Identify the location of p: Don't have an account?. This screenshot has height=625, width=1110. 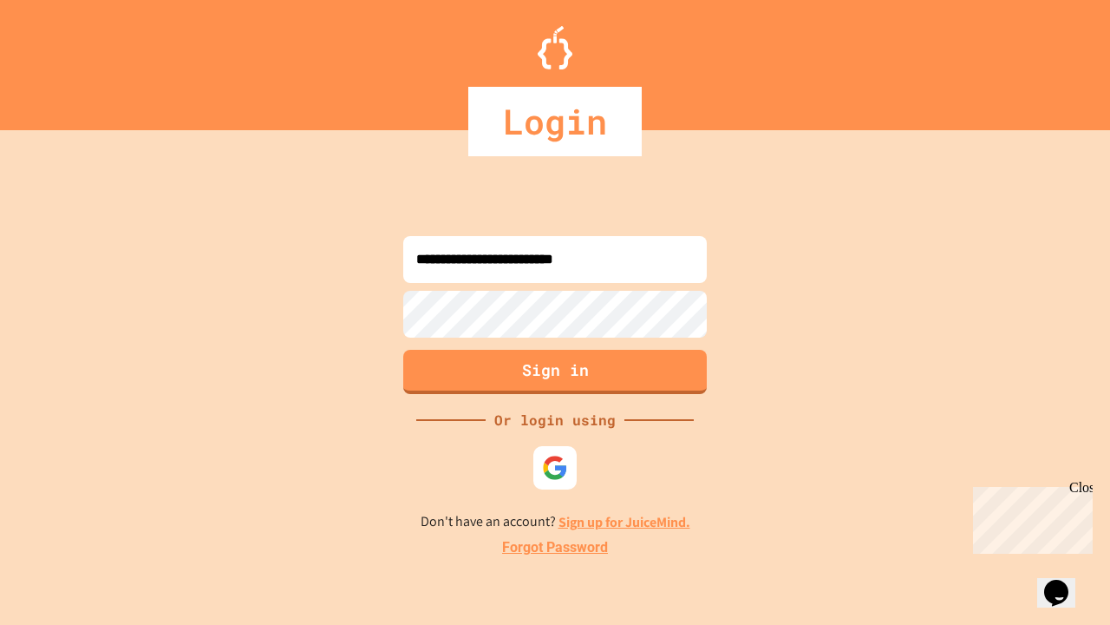
(555, 521).